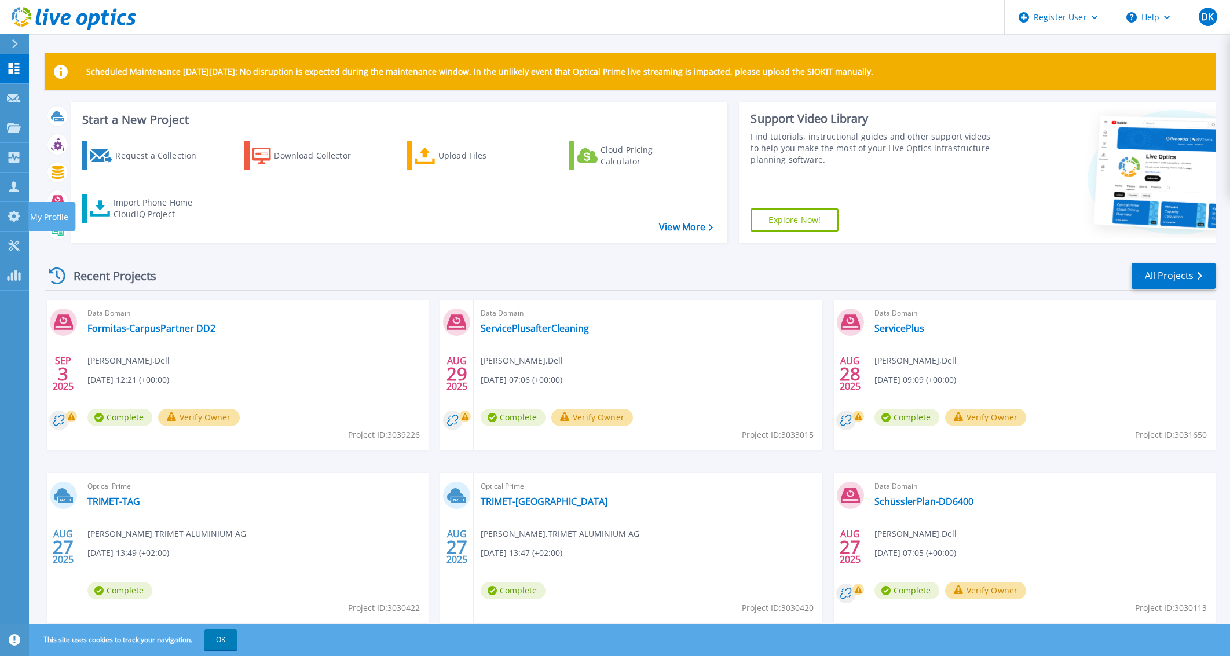  Describe the element at coordinates (1171, 608) in the screenshot. I see `span: Project ID: 3030113` at that location.